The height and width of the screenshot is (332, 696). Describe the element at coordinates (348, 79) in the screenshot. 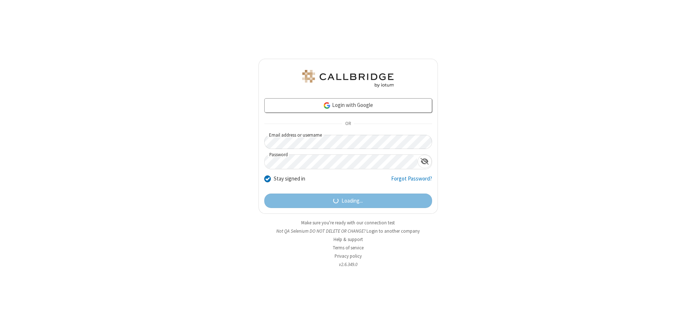

I see `img: QA Selenium DO NOT DELETE OR CHANGE` at that location.